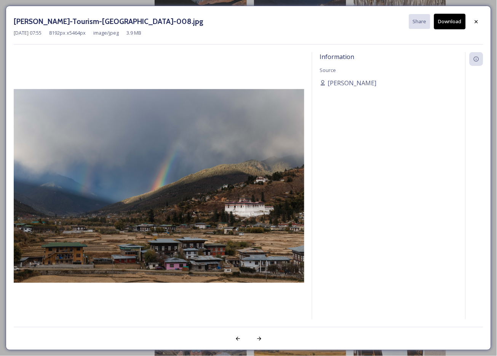  I want to click on span: Information, so click(337, 57).